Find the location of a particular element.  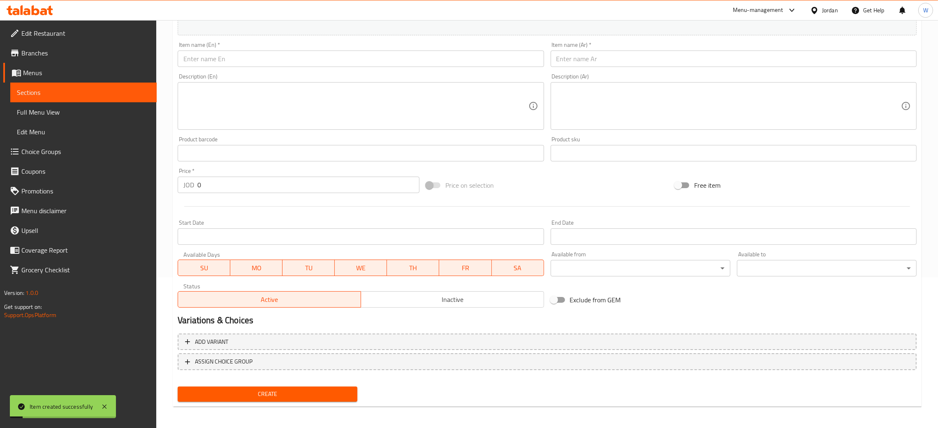

button: SU is located at coordinates (204, 268).